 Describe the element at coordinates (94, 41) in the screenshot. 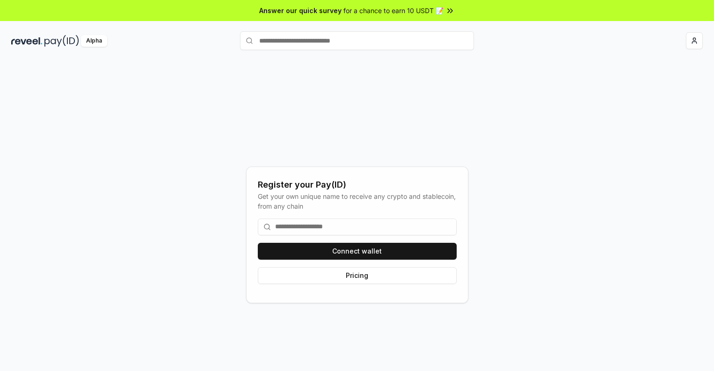

I see `div: Alpha` at that location.